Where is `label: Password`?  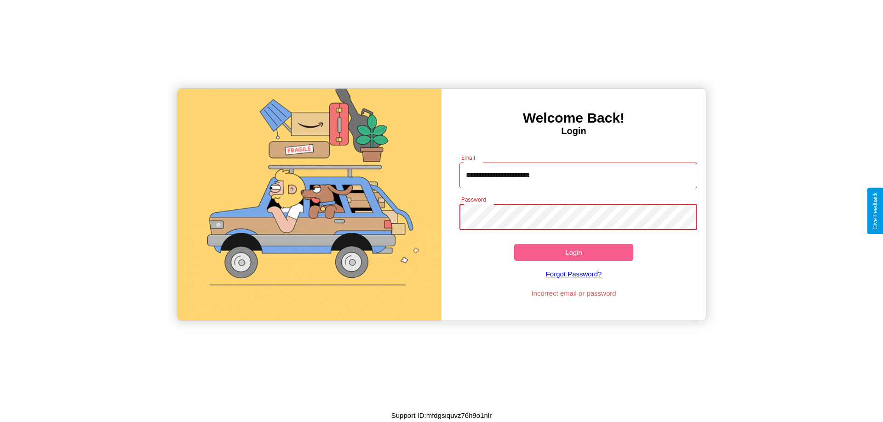 label: Password is located at coordinates (473, 199).